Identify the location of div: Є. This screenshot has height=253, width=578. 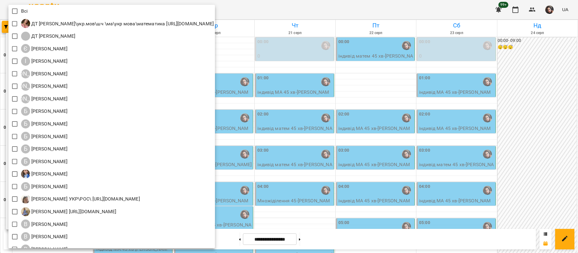
(26, 48).